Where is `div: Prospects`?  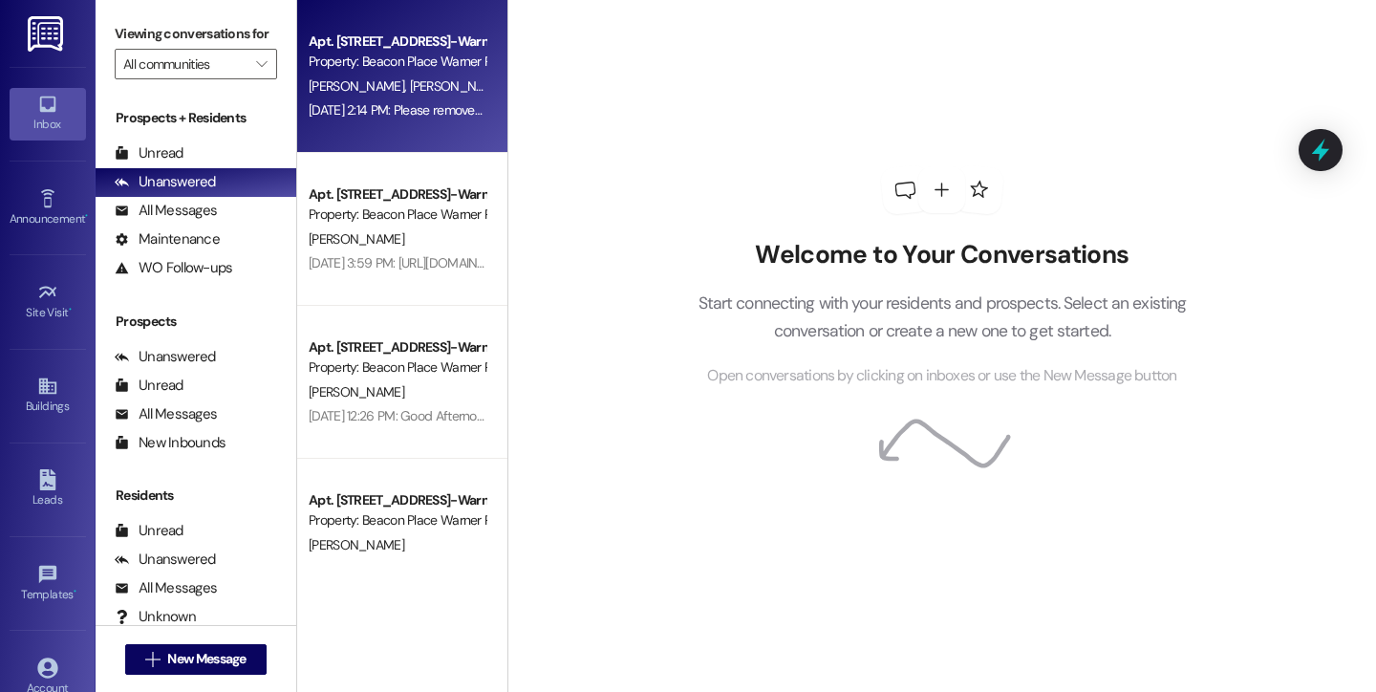 div: Prospects is located at coordinates (196, 321).